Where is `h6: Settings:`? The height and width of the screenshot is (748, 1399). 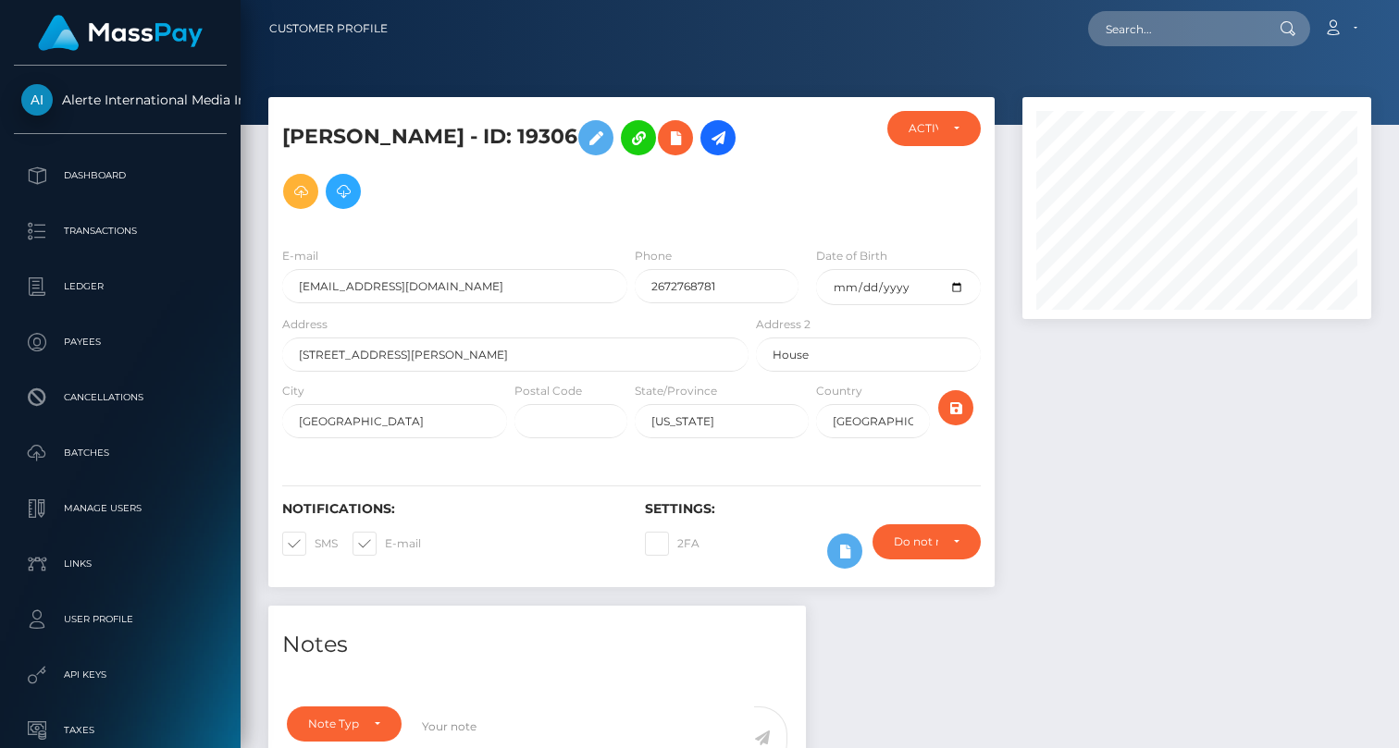
h6: Settings: is located at coordinates (812, 509).